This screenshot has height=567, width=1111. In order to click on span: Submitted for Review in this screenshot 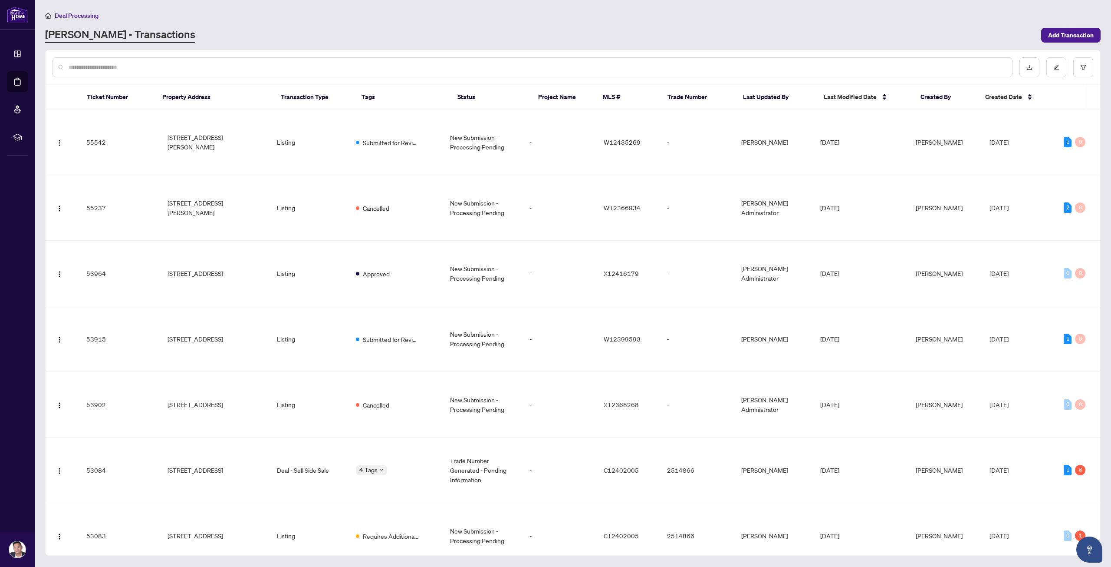, I will do `click(391, 142)`.